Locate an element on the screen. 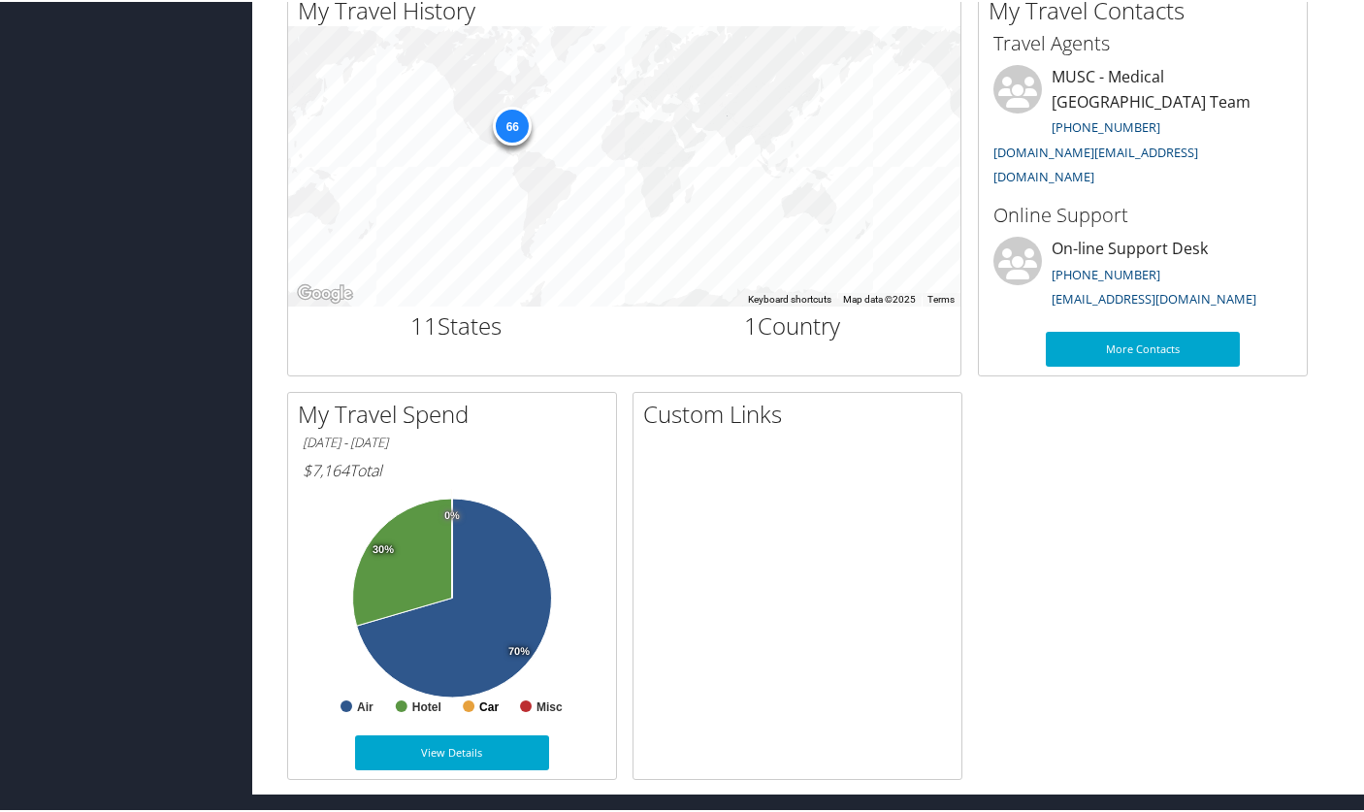  h2: My Travel Spend is located at coordinates (457, 412).